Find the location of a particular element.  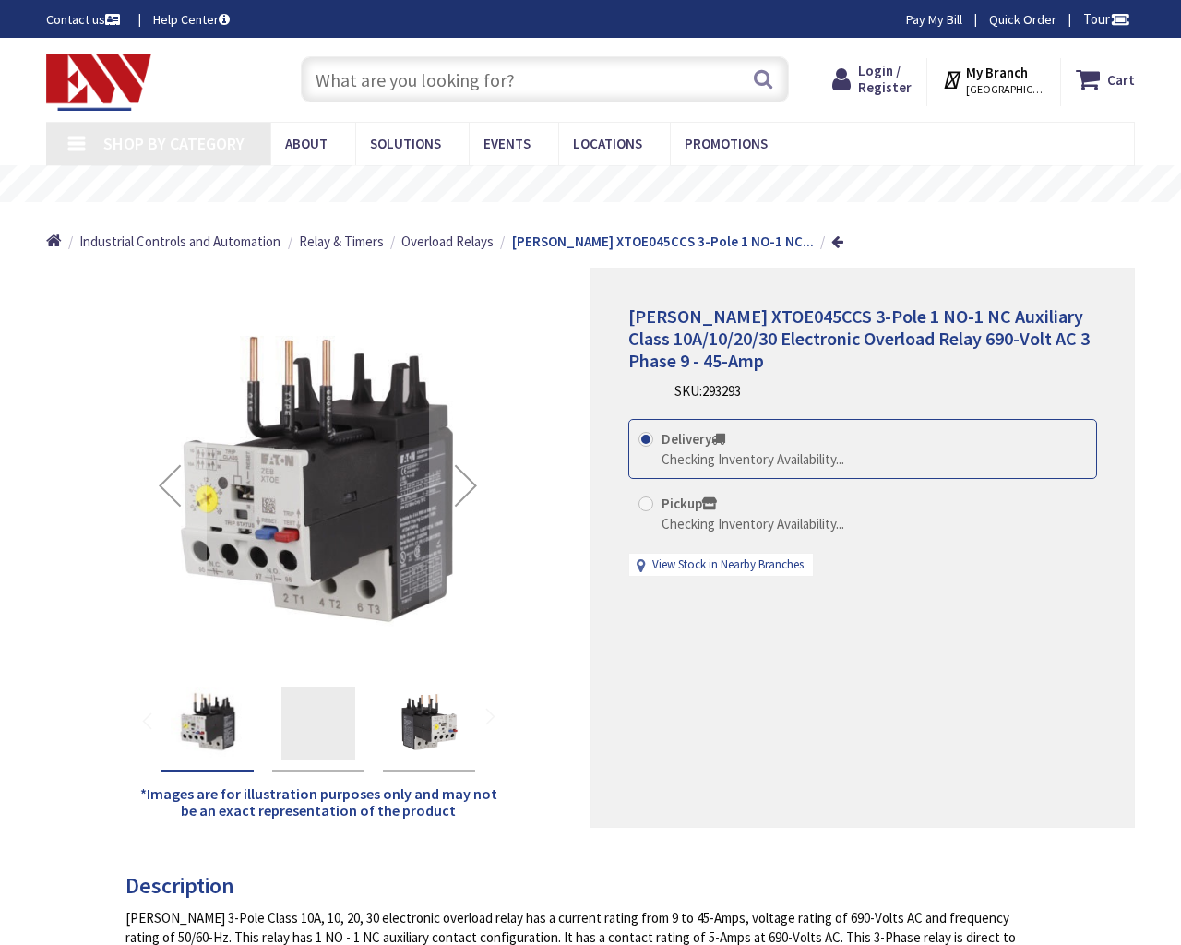

span: Overload Relays is located at coordinates (447, 241).